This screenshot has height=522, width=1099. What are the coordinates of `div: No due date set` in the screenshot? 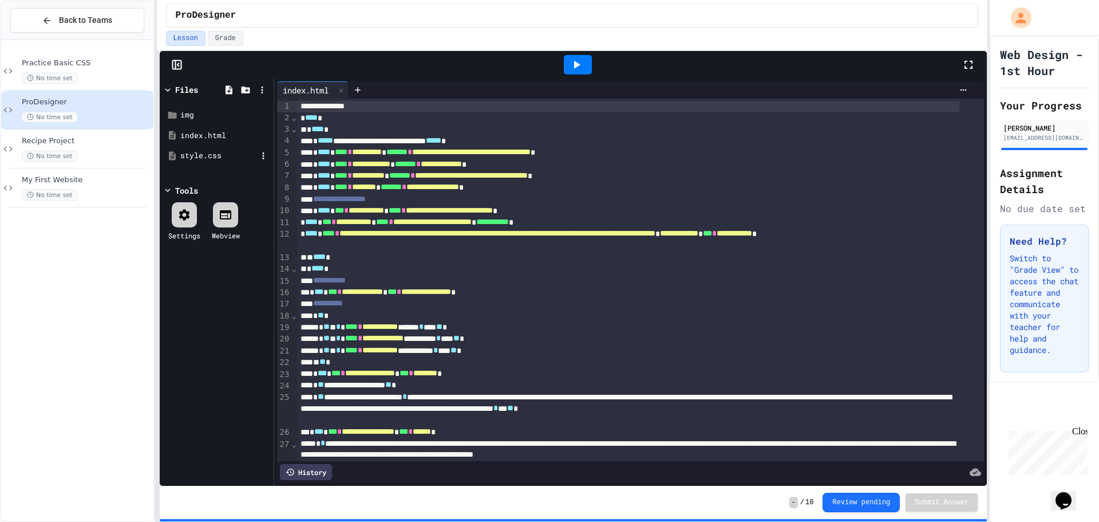 It's located at (1044, 208).